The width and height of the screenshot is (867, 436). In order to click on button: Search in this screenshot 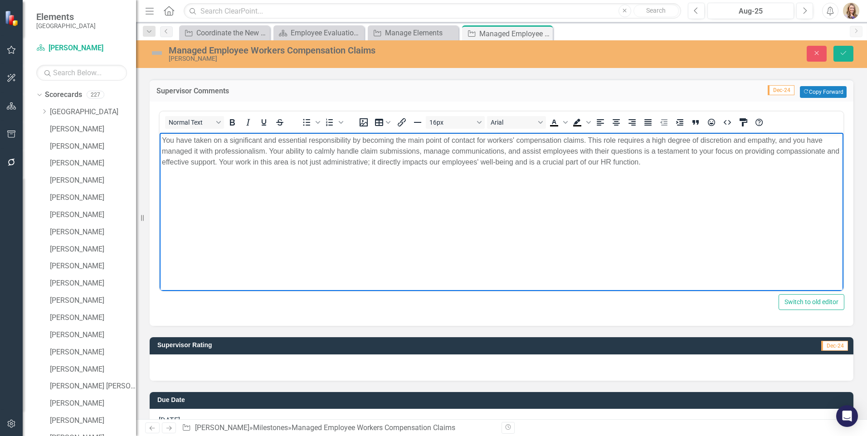, I will do `click(656, 11)`.